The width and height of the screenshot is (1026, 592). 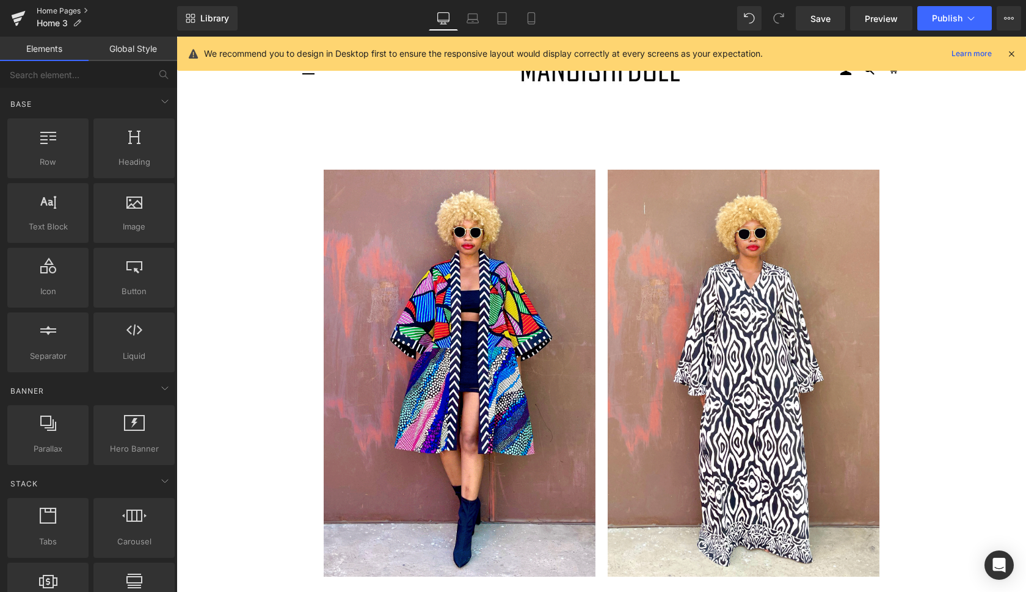 I want to click on span: Parallax, so click(x=48, y=449).